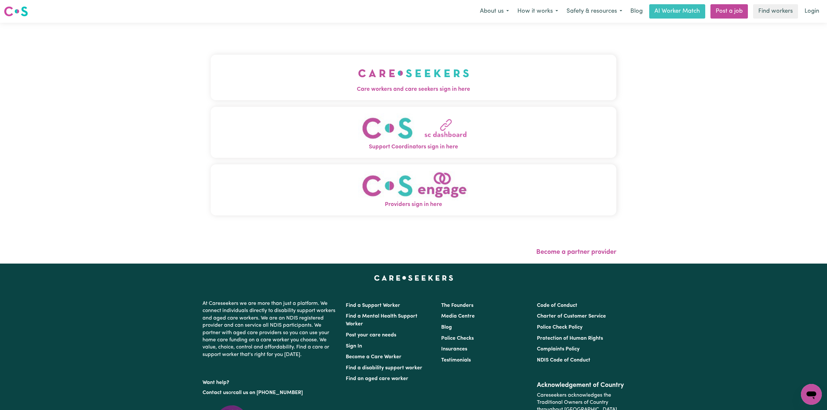  I want to click on a: Careseekers home page, so click(414, 278).